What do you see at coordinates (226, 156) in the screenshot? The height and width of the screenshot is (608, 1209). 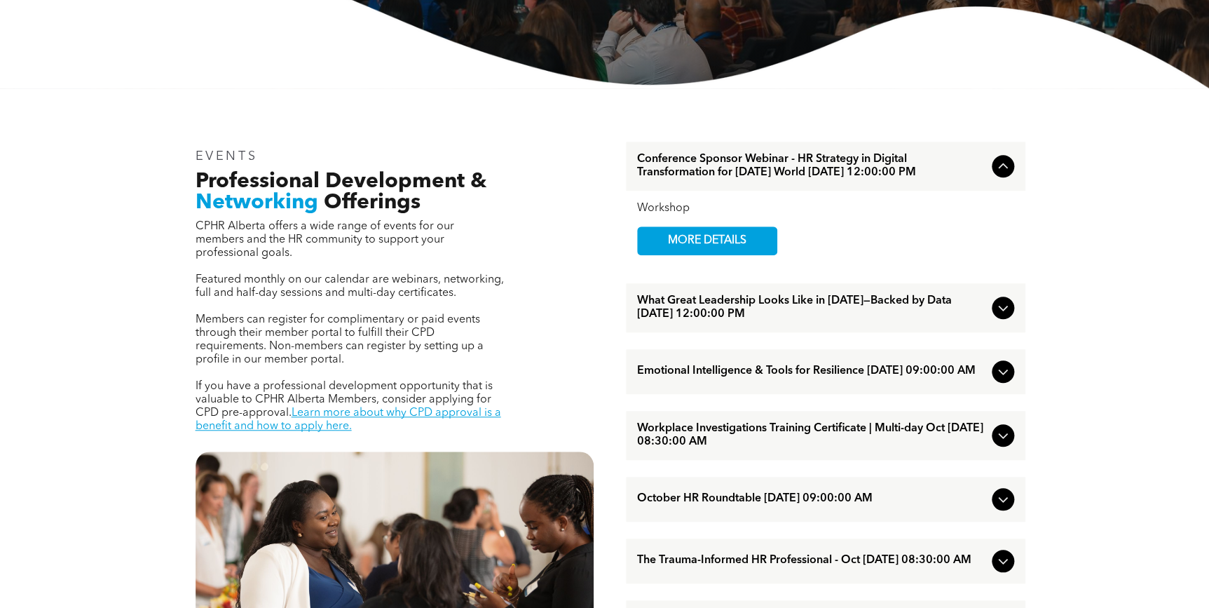 I see `span: EVENTS` at bounding box center [226, 156].